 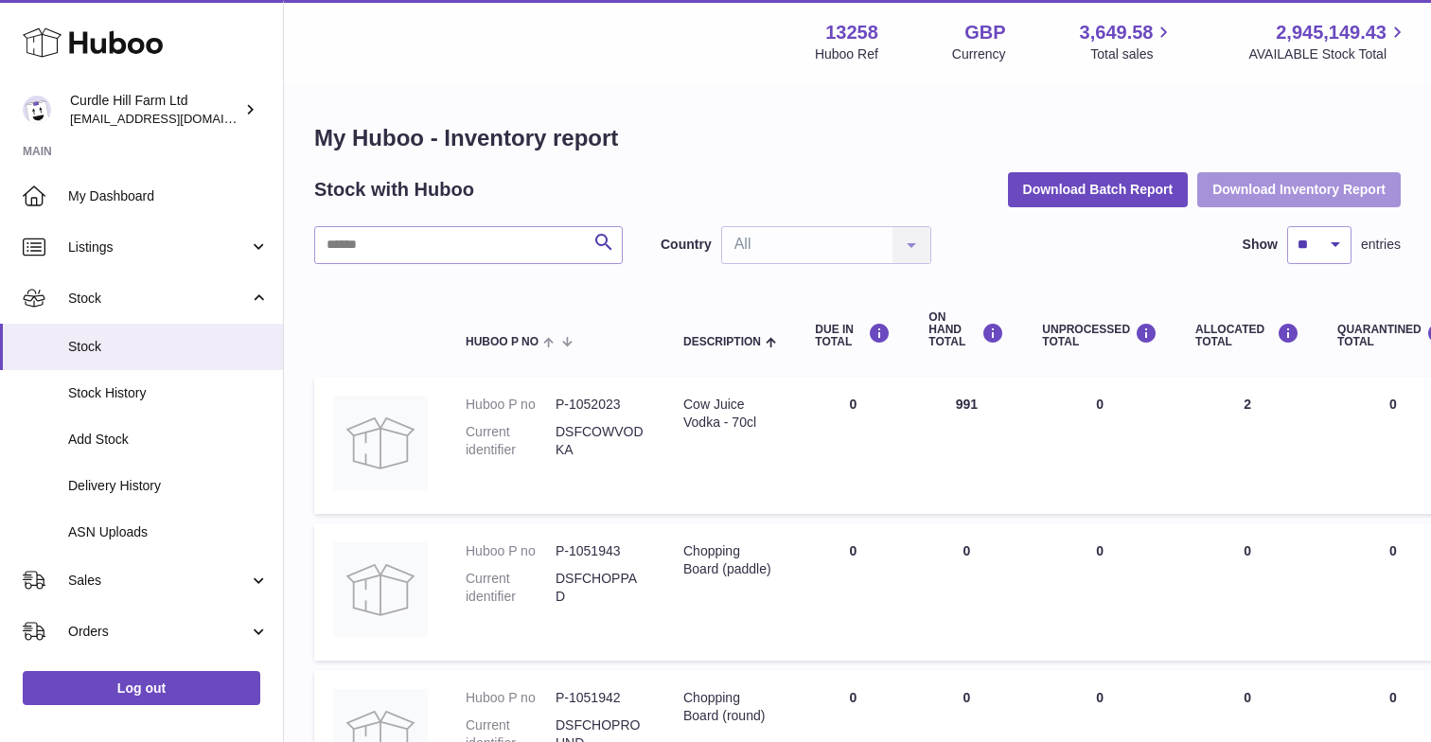 What do you see at coordinates (1331, 32) in the screenshot?
I see `span: 2,945,149.43` at bounding box center [1331, 32].